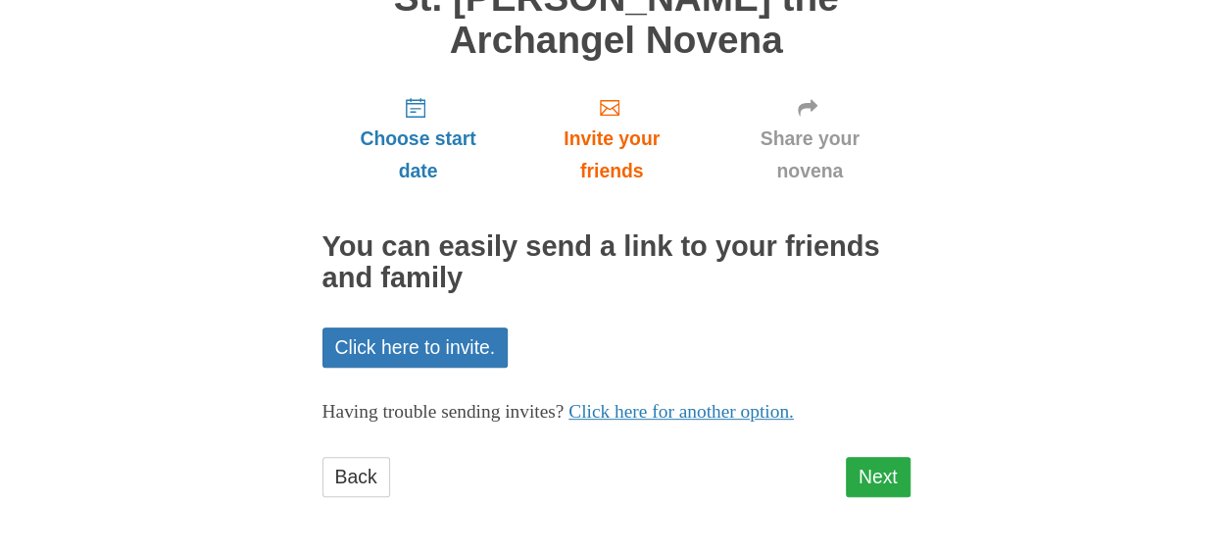 Image resolution: width=1232 pixels, height=553 pixels. What do you see at coordinates (356, 476) in the screenshot?
I see `a: Back` at bounding box center [356, 476].